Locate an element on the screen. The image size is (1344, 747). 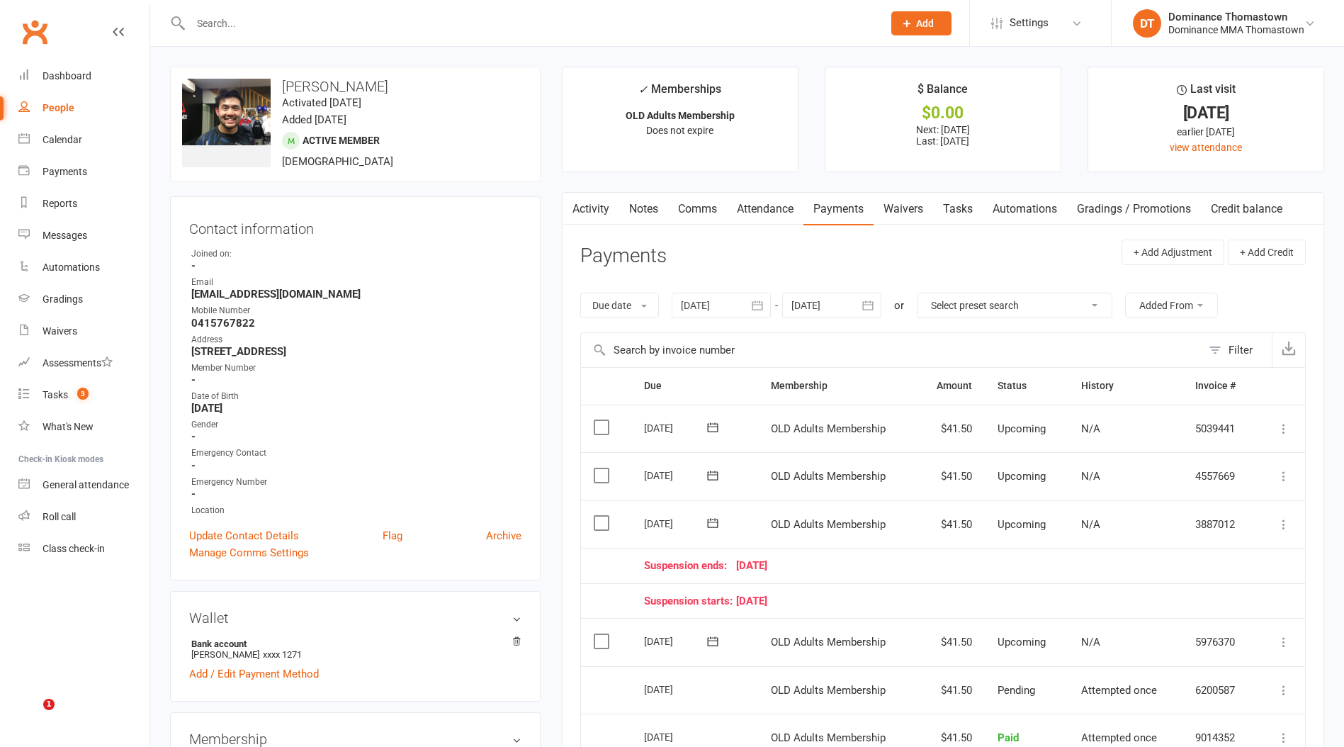
div: Joined on: is located at coordinates (356, 254).